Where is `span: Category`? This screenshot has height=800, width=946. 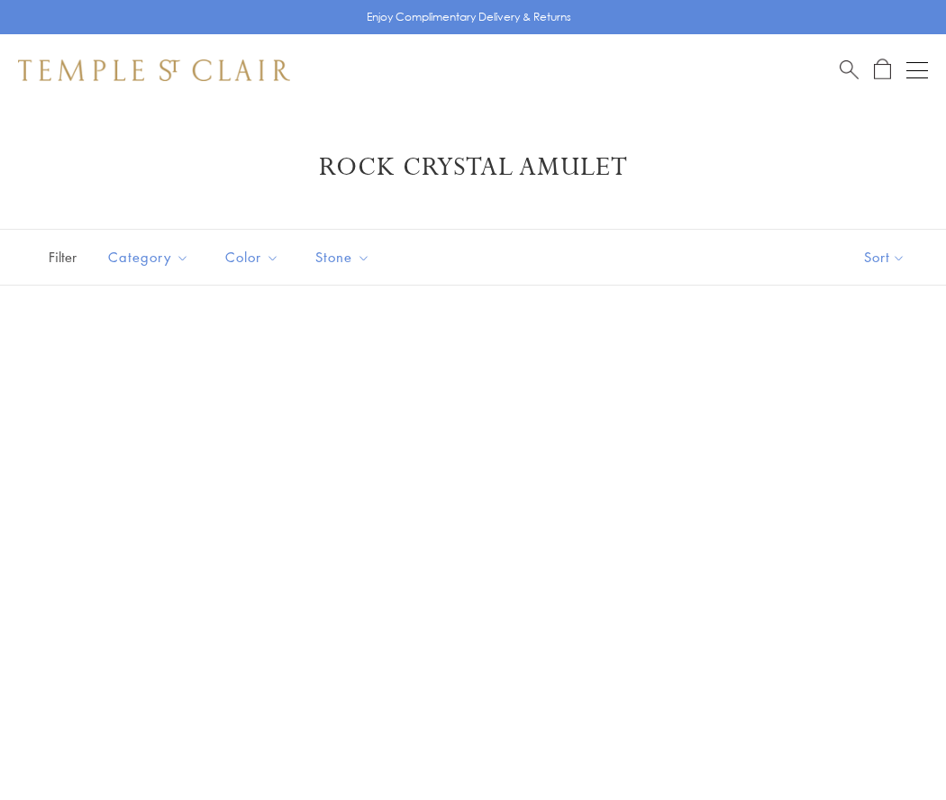
span: Category is located at coordinates (151, 257).